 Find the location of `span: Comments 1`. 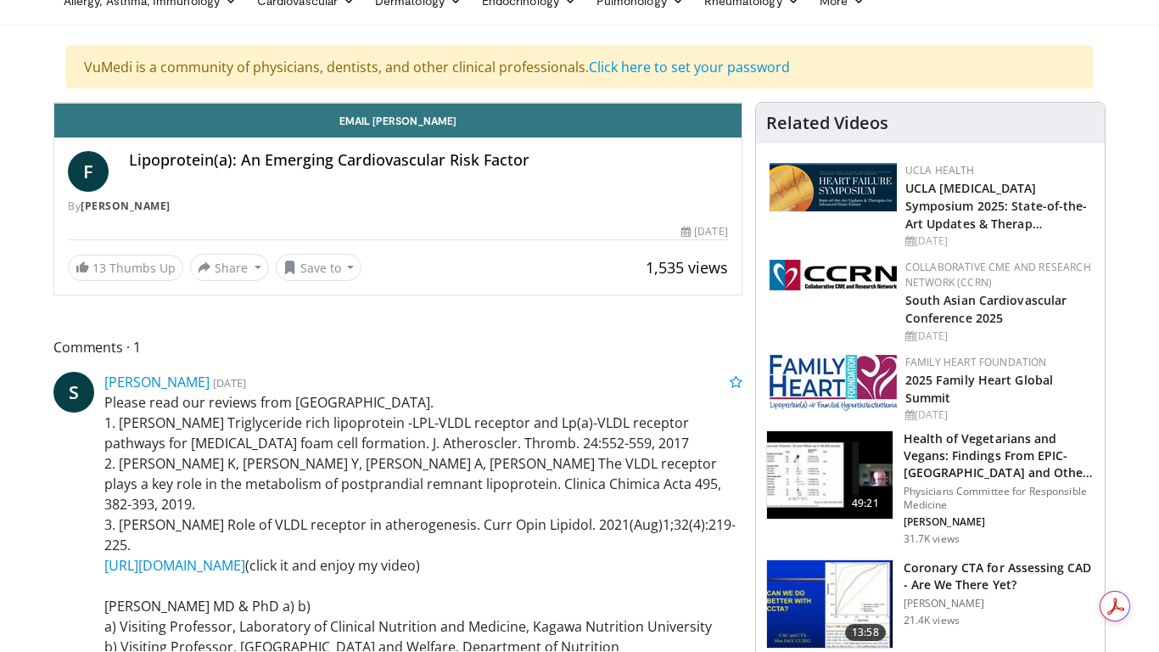

span: Comments 1 is located at coordinates (398, 347).